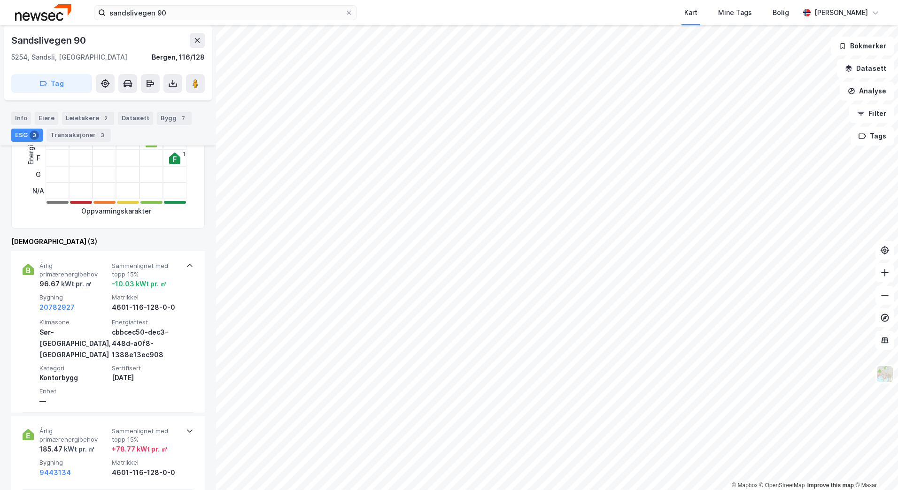 This screenshot has height=490, width=898. I want to click on div: Info, so click(21, 118).